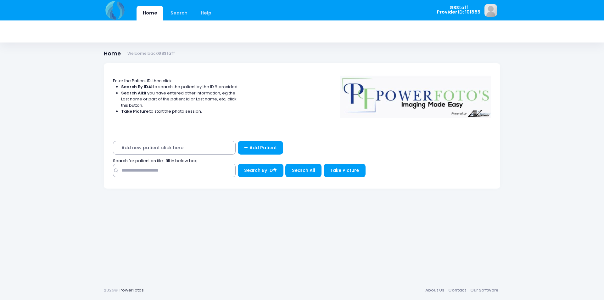  Describe the element at coordinates (150, 13) in the screenshot. I see `a: Home` at that location.